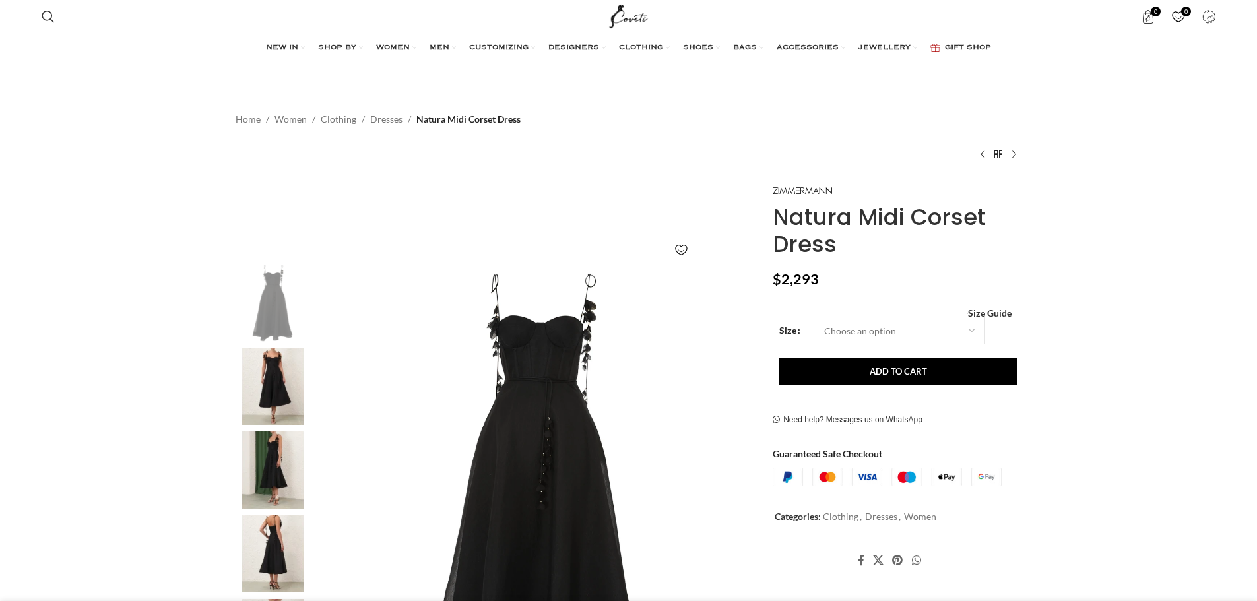  What do you see at coordinates (573, 48) in the screenshot?
I see `span: DESIGNERS` at bounding box center [573, 48].